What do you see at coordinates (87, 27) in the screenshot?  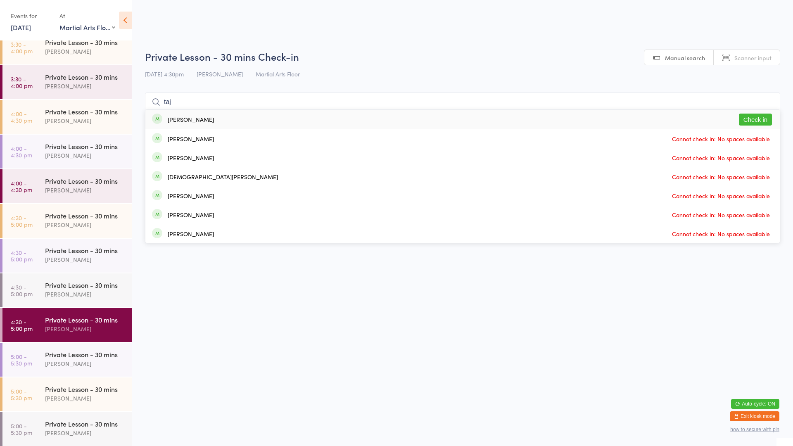 I see `div: Martial Arts Floor` at bounding box center [87, 27].